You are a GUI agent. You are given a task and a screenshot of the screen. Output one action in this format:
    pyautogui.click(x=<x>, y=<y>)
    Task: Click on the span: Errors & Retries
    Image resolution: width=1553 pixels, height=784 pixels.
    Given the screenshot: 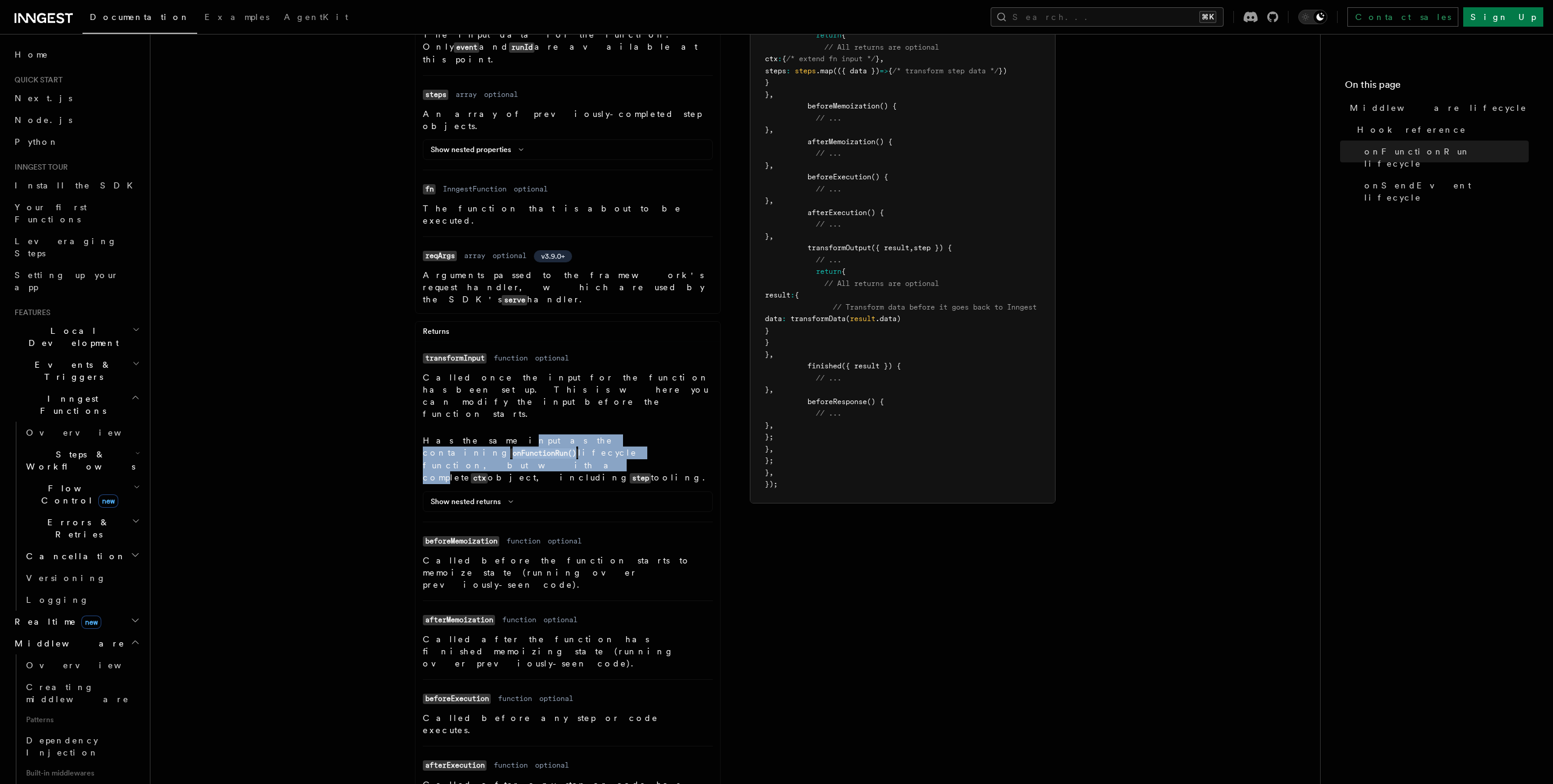 What is the action you would take?
    pyautogui.click(x=76, y=529)
    